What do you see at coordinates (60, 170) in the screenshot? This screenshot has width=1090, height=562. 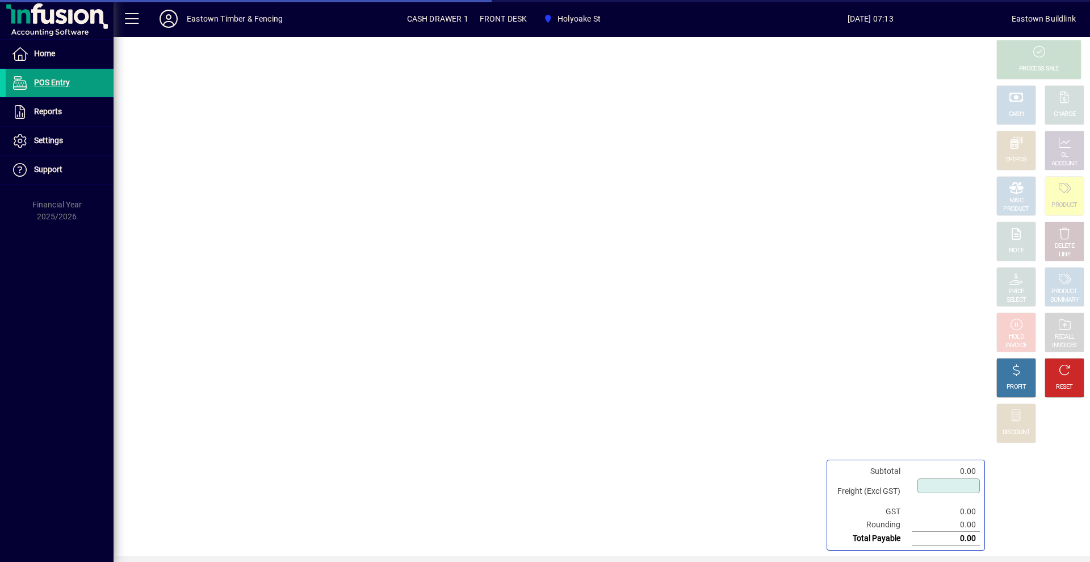 I see `a: Support` at bounding box center [60, 170].